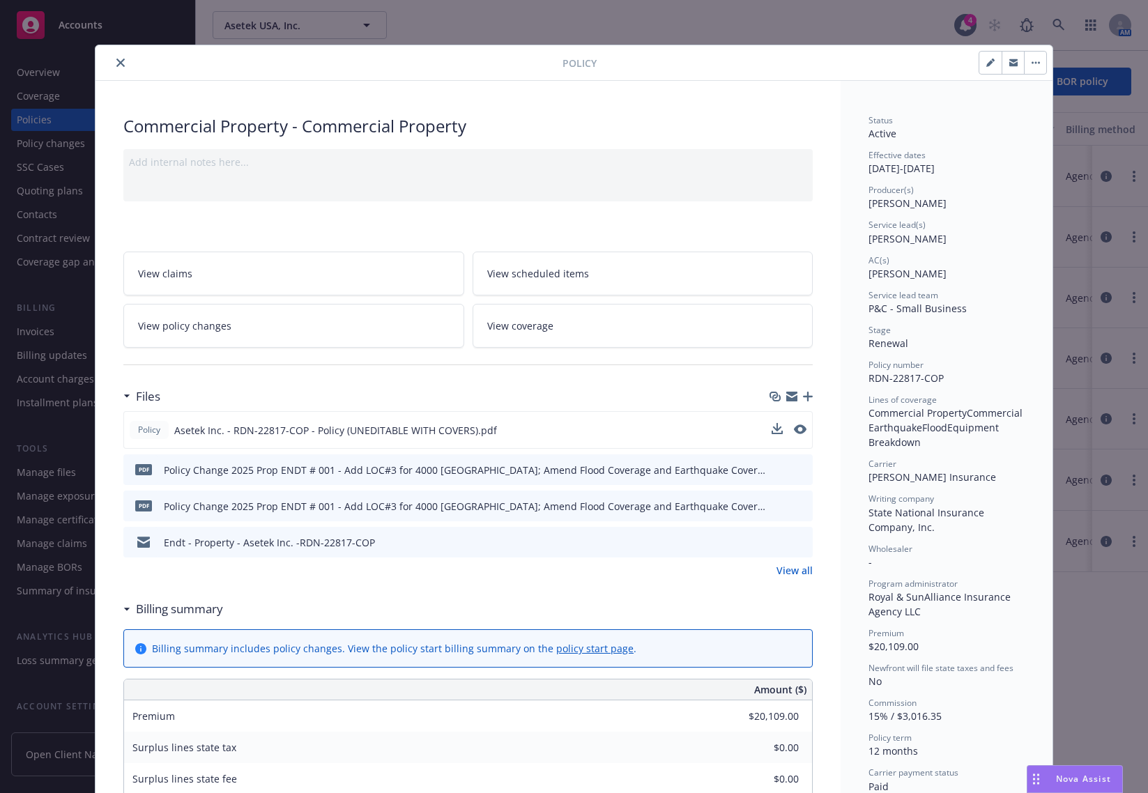 This screenshot has width=1148, height=793. Describe the element at coordinates (468, 162) in the screenshot. I see `div: Add internal notes here...` at that location.